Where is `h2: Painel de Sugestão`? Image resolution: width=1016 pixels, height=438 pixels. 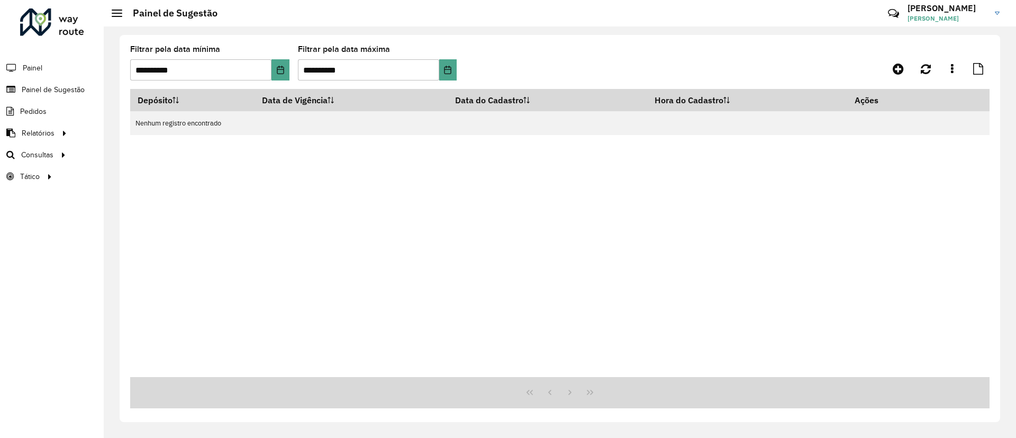
h2: Painel de Sugestão is located at coordinates (170, 13).